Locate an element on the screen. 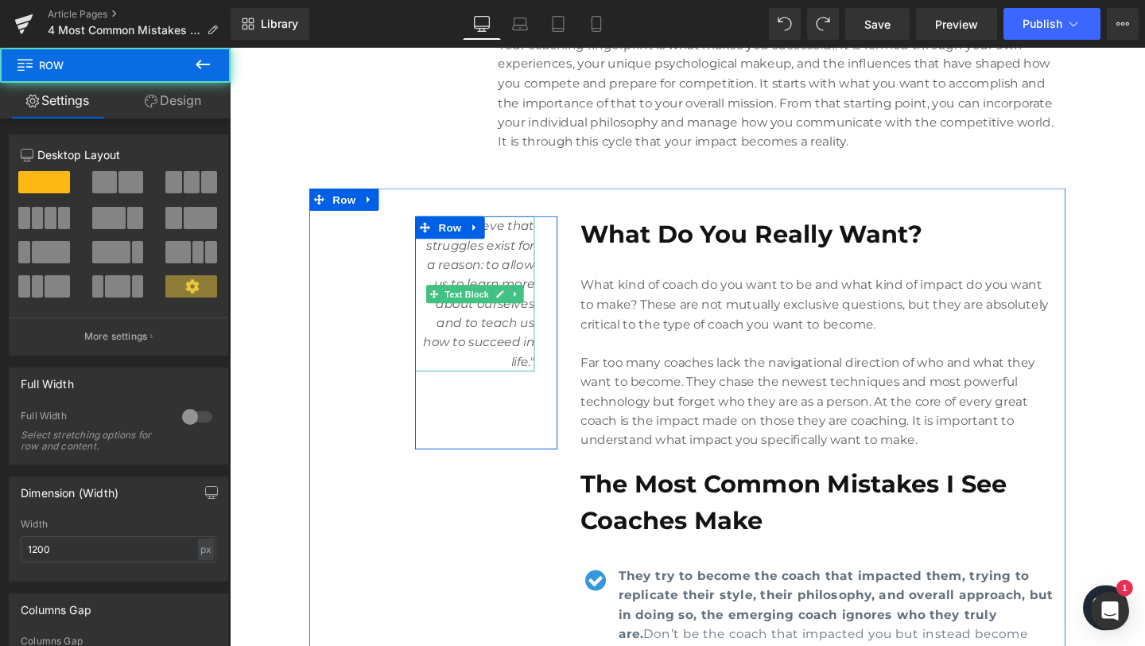  span: Save is located at coordinates (877, 24).